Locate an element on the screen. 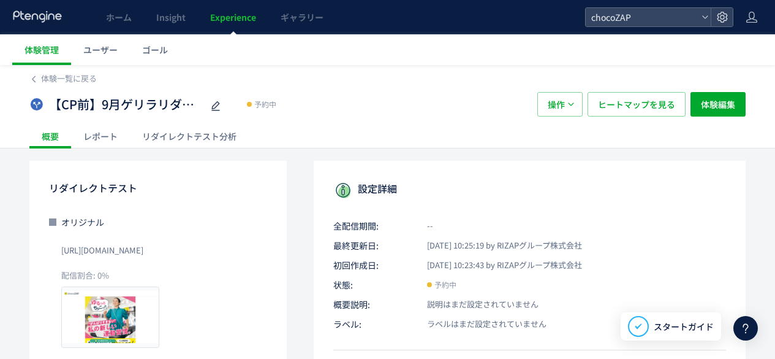  span: ホーム is located at coordinates (119, 17).